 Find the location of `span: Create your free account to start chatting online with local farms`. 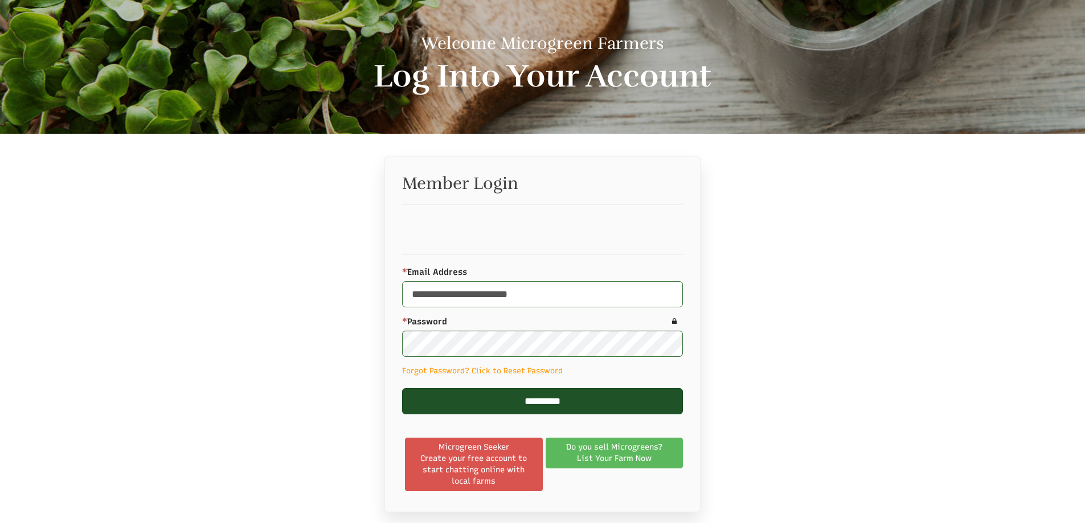

span: Create your free account to start chatting online with local farms is located at coordinates (474, 470).